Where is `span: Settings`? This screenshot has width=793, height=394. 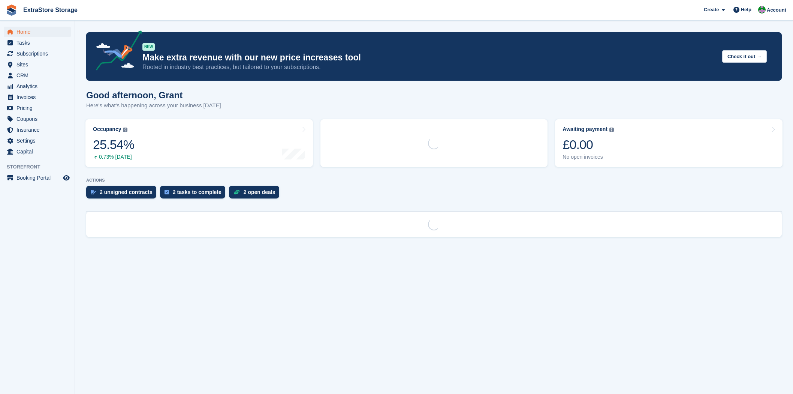 span: Settings is located at coordinates (39, 141).